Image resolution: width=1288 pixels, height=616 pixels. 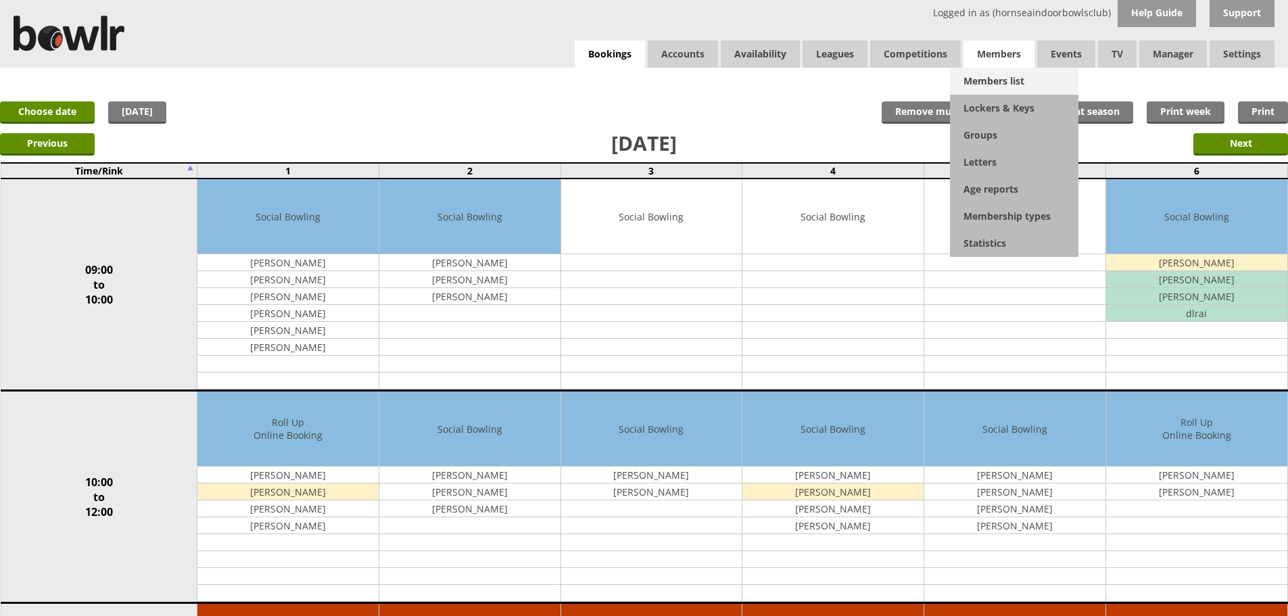 What do you see at coordinates (1263, 112) in the screenshot?
I see `a: Print` at bounding box center [1263, 112].